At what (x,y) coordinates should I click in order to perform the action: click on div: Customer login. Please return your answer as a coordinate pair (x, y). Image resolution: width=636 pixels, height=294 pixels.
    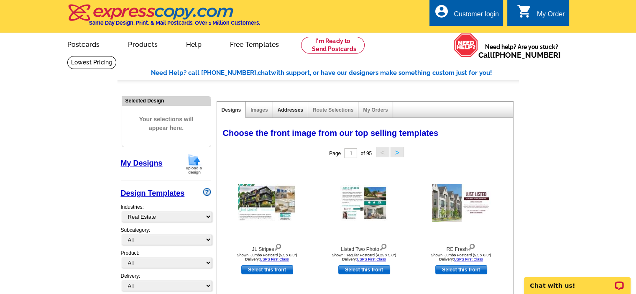
    Looking at the image, I should click on (476, 16).